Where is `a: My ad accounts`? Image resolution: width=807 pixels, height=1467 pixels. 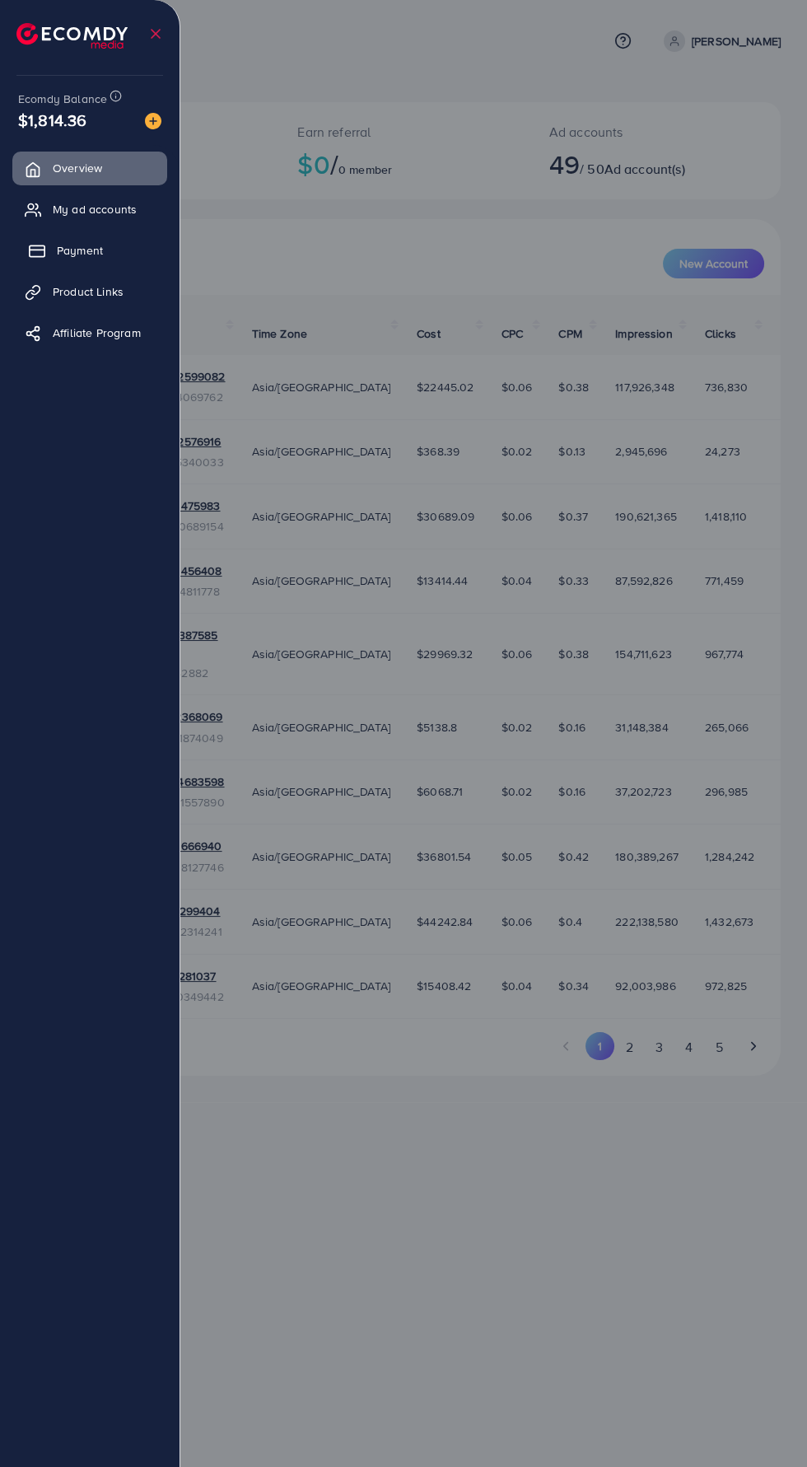
a: My ad accounts is located at coordinates (90, 209).